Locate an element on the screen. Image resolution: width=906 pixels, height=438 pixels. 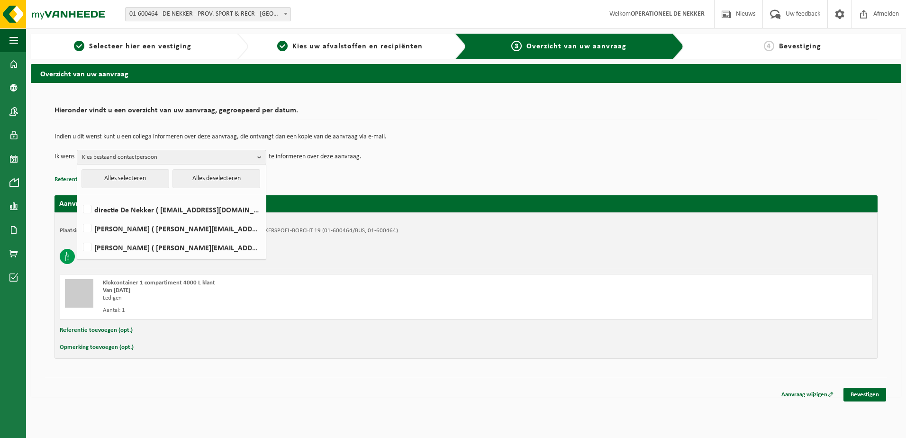
a: Aanvraag wijzigen is located at coordinates (807, 394).